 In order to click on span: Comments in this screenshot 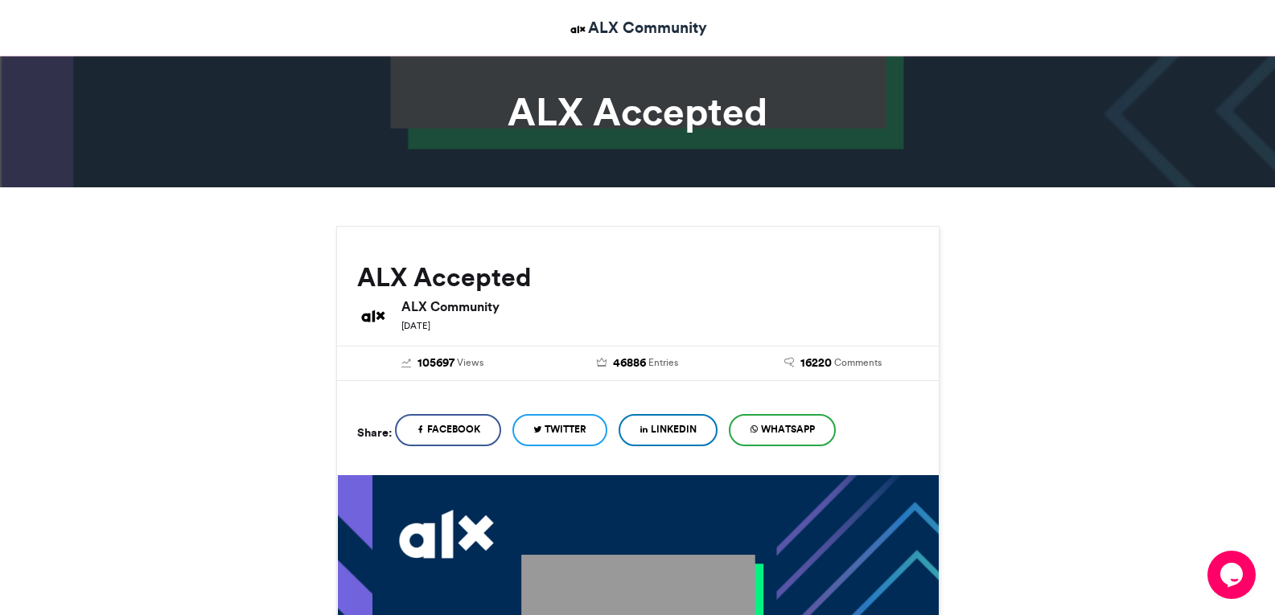, I will do `click(857, 363)`.